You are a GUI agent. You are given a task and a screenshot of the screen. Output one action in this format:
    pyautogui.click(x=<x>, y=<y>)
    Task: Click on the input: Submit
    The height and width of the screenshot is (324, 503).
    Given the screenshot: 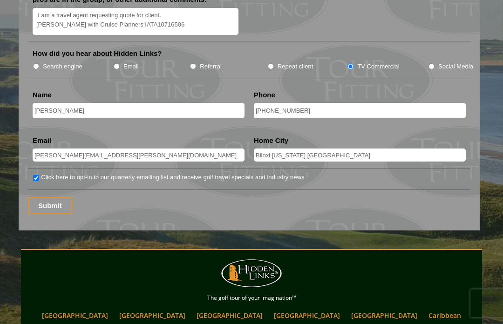 What is the action you would take?
    pyautogui.click(x=50, y=206)
    